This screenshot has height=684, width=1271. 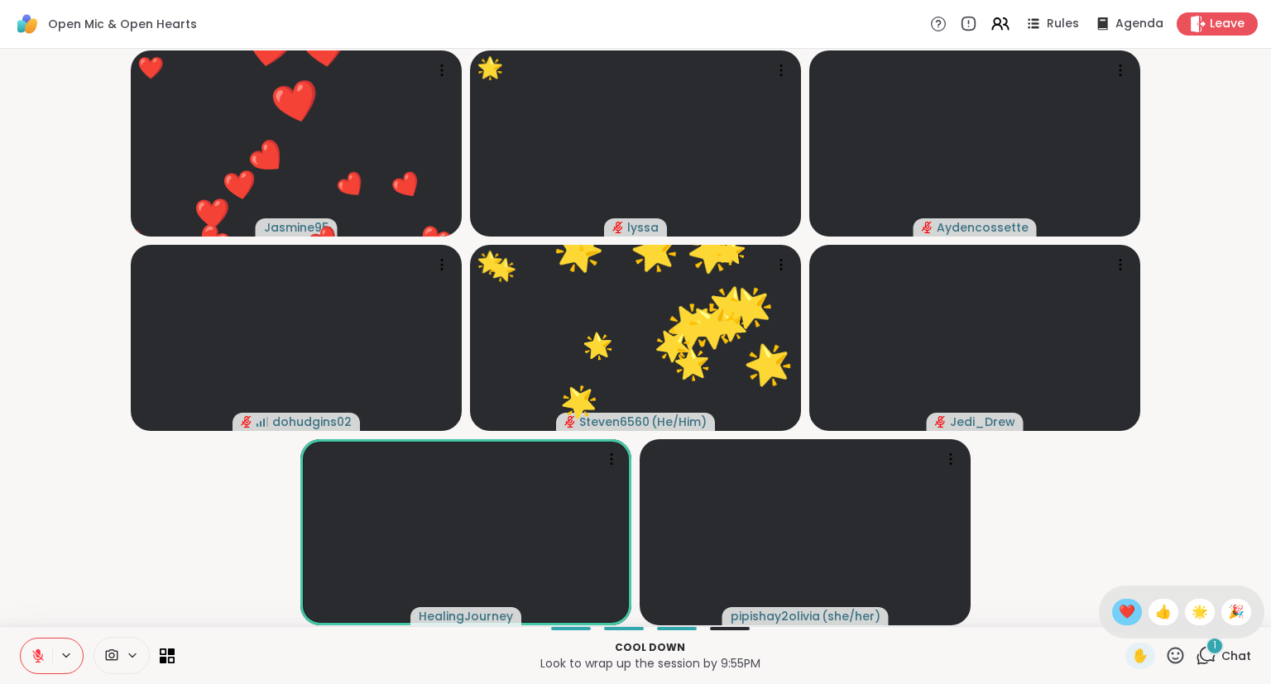 What do you see at coordinates (1227, 24) in the screenshot?
I see `span: Leave` at bounding box center [1227, 24].